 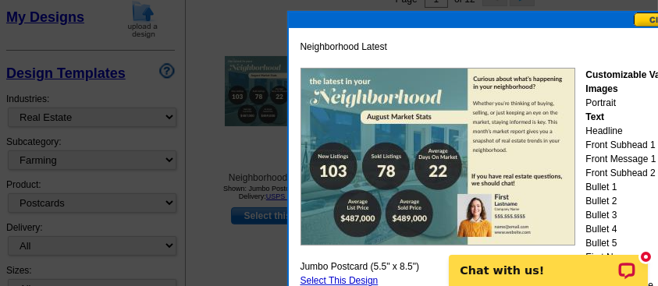 What do you see at coordinates (189, 34) in the screenshot?
I see `button: Open LiveChat chat widget` at bounding box center [189, 34].